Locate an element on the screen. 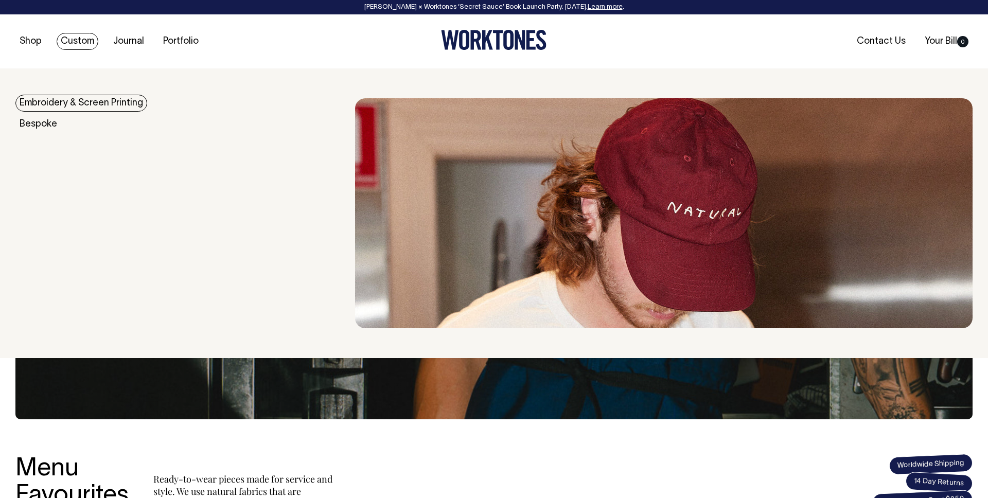 This screenshot has width=988, height=498. a: Learn more is located at coordinates (605, 7).